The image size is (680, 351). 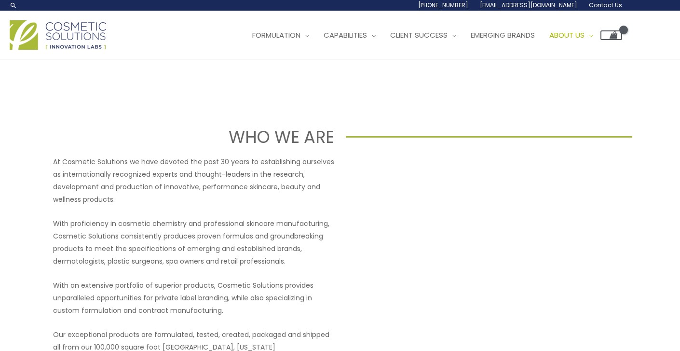 I want to click on span: Contact Us, so click(x=605, y=5).